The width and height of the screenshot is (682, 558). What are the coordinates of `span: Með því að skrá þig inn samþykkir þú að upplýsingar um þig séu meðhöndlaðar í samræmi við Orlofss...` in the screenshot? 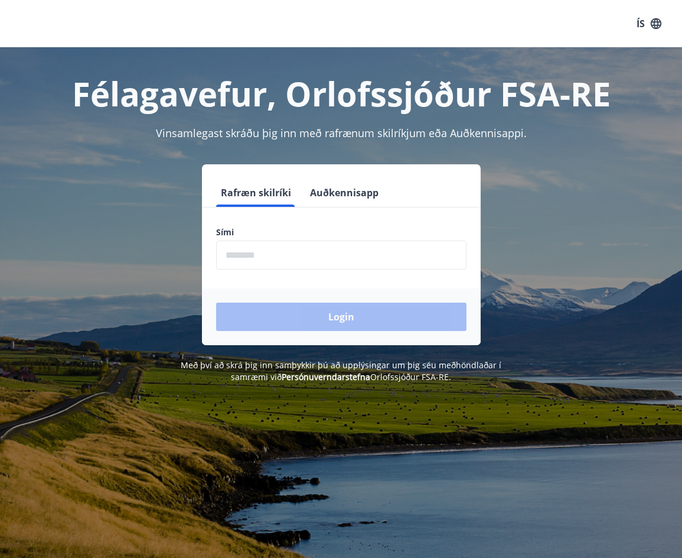 It's located at (341, 370).